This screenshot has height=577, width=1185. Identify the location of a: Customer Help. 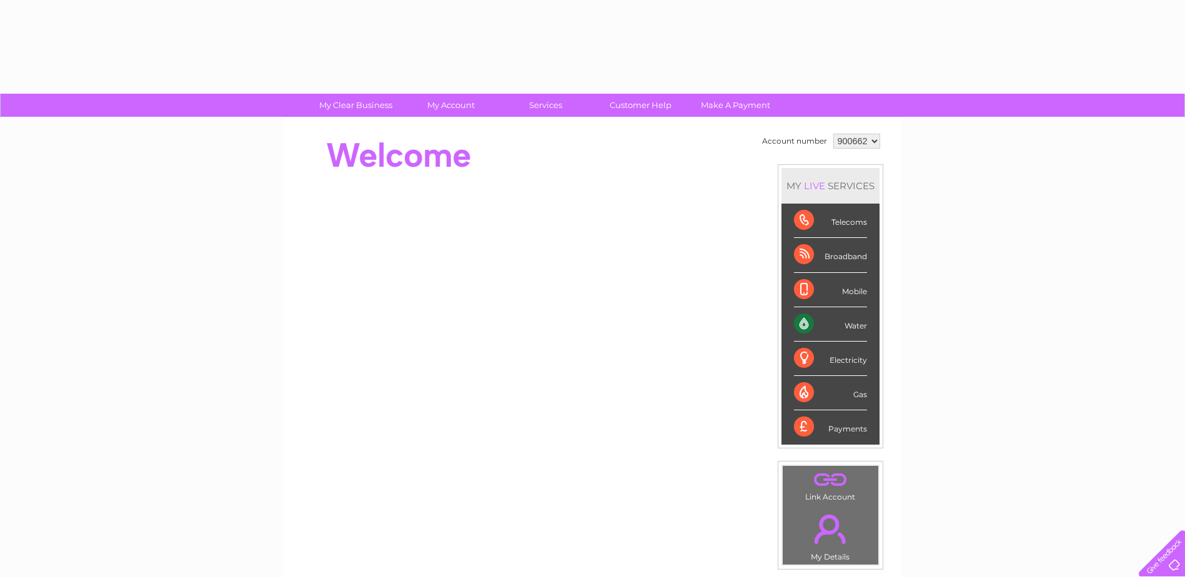
(640, 105).